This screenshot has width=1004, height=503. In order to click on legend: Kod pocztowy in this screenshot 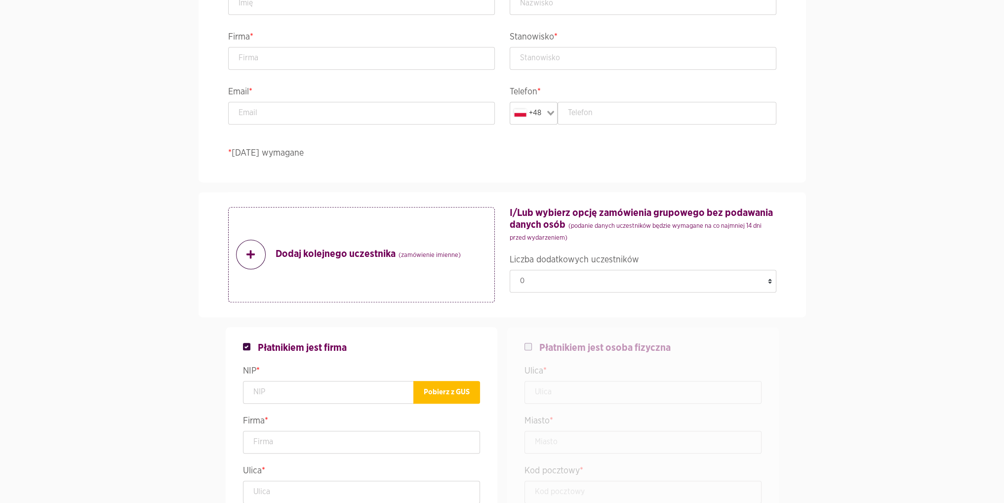, I will do `click(643, 472)`.